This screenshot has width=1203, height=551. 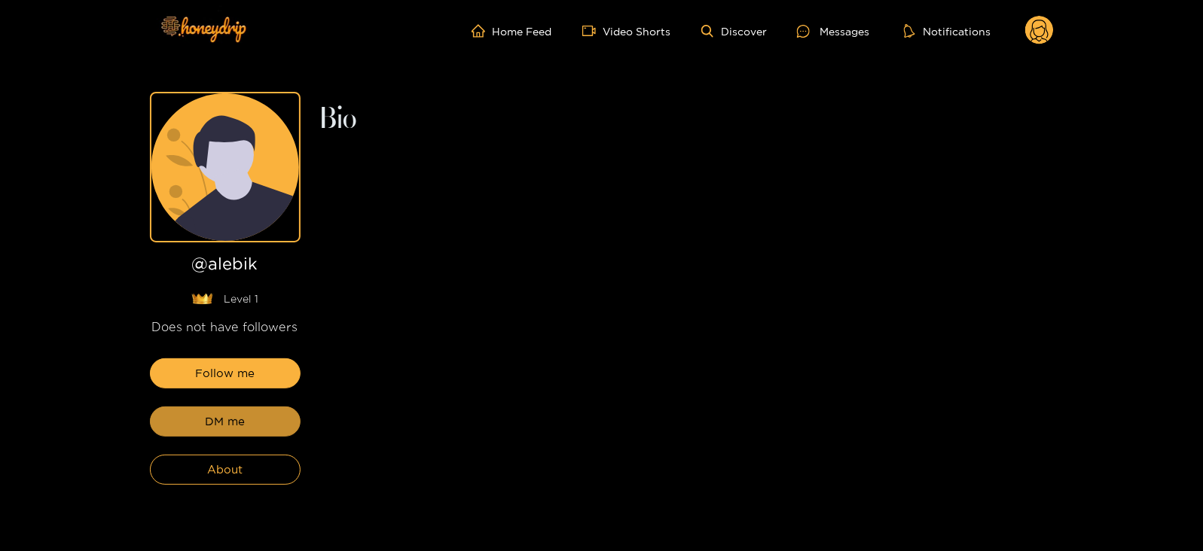 What do you see at coordinates (224, 422) in the screenshot?
I see `span: DM me` at bounding box center [224, 422].